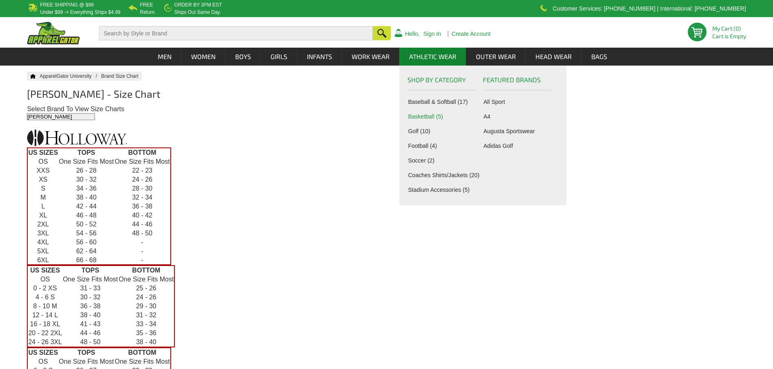  I want to click on a: Home, so click(31, 76).